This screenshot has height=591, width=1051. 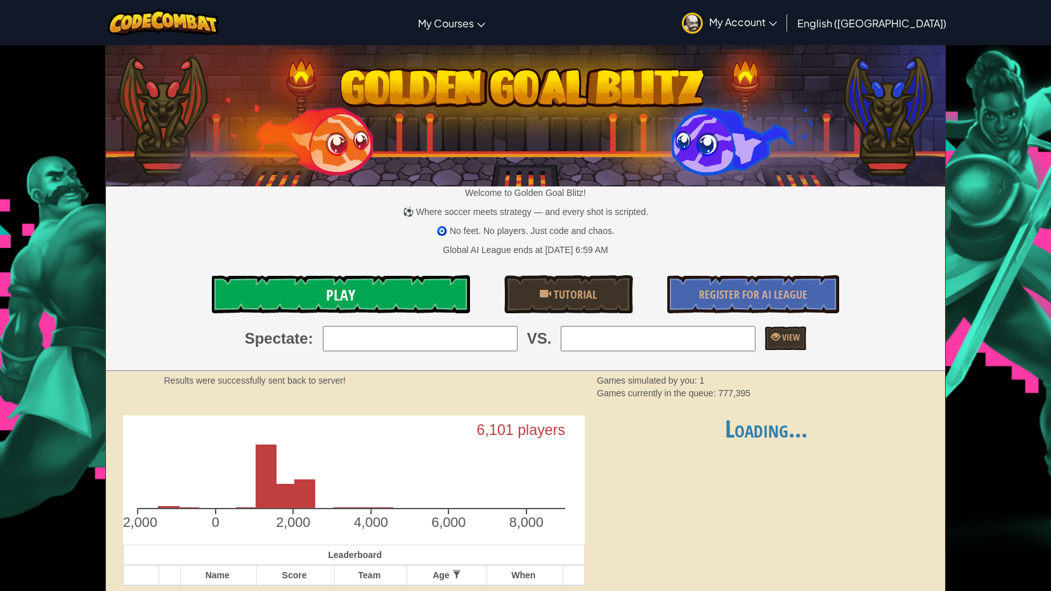 What do you see at coordinates (448, 522) in the screenshot?
I see `text: 6,000` at bounding box center [448, 522].